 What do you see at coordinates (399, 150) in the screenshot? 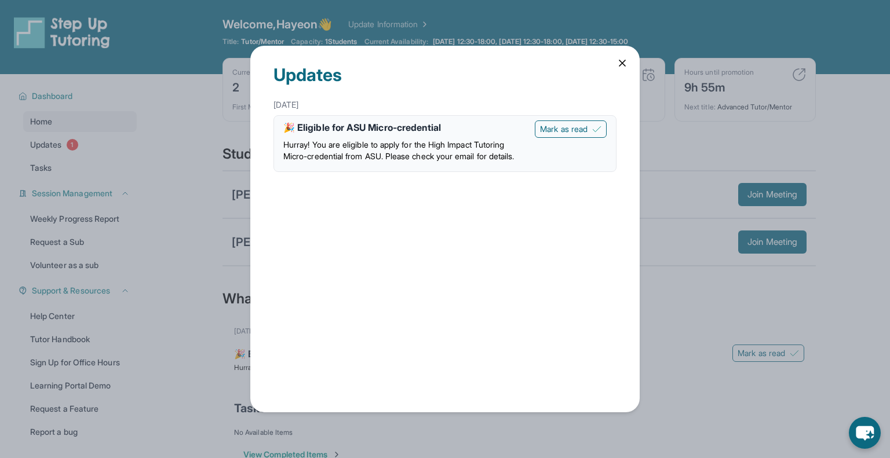
I see `span: Hurray! You are eligible to apply for the High Impact Tutoring Micro-credential from ASU. Please ...` at bounding box center [399, 150].